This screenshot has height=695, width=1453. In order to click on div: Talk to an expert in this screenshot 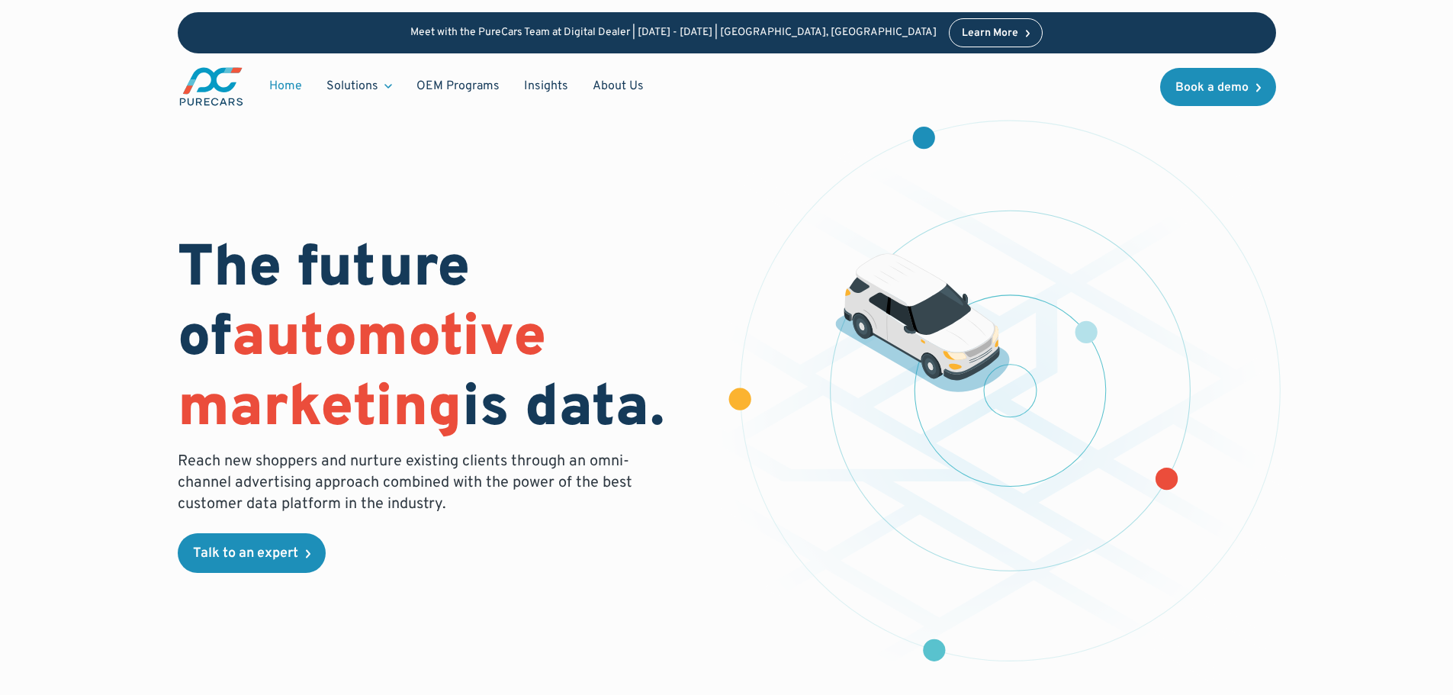, I will do `click(246, 554)`.